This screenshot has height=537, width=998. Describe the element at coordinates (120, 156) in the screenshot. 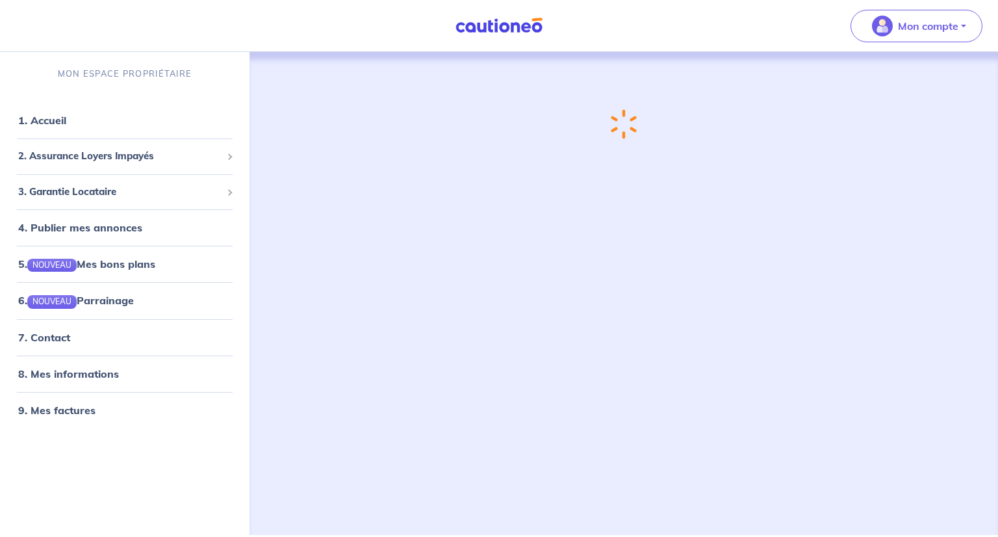

I see `span: 2. Assurance Loyers Impayés` at that location.